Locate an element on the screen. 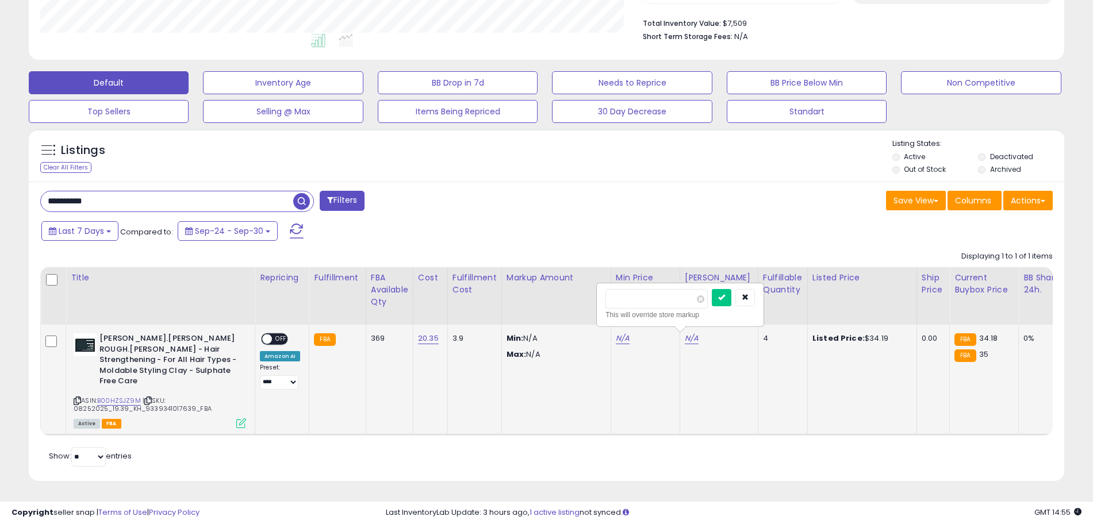  label: Out of Stock is located at coordinates (924, 169).